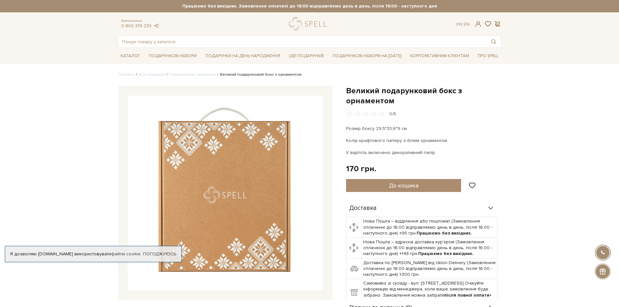 Image resolution: width=619 pixels, height=307 pixels. What do you see at coordinates (463, 24) in the screenshot?
I see `div: Ук` at bounding box center [463, 24].